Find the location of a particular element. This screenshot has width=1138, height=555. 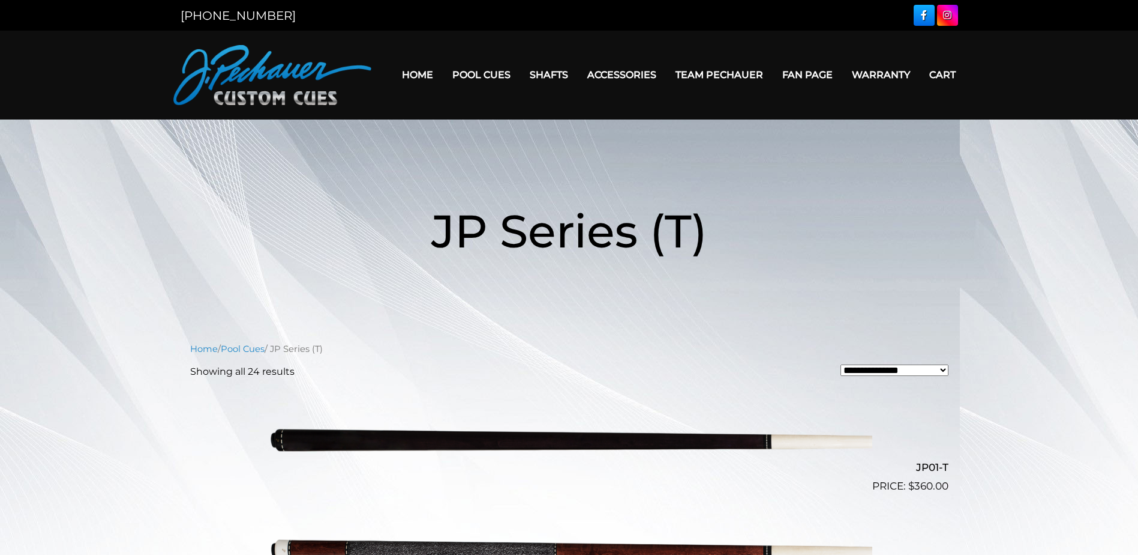

img: Pechauer Custom Cues is located at coordinates (272, 75).